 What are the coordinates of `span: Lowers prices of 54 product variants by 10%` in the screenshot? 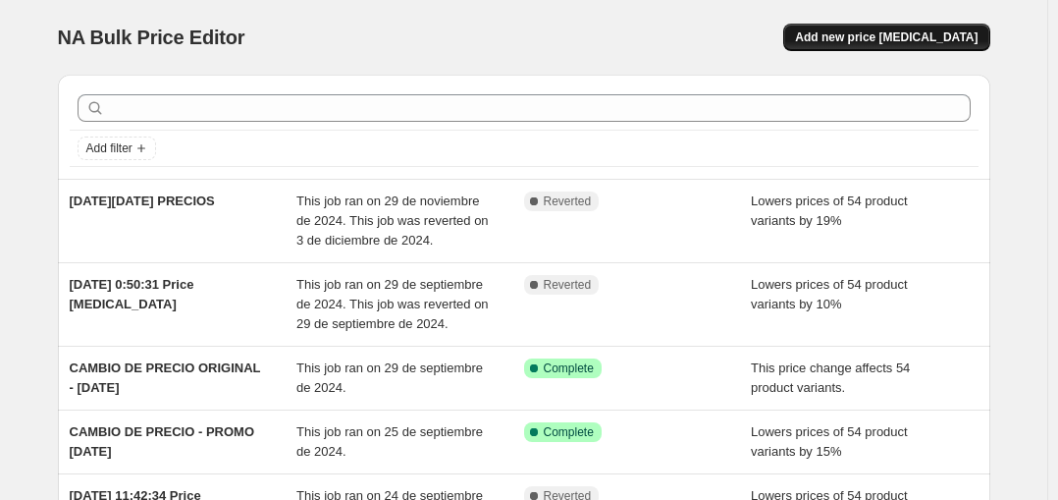 It's located at (829, 293).